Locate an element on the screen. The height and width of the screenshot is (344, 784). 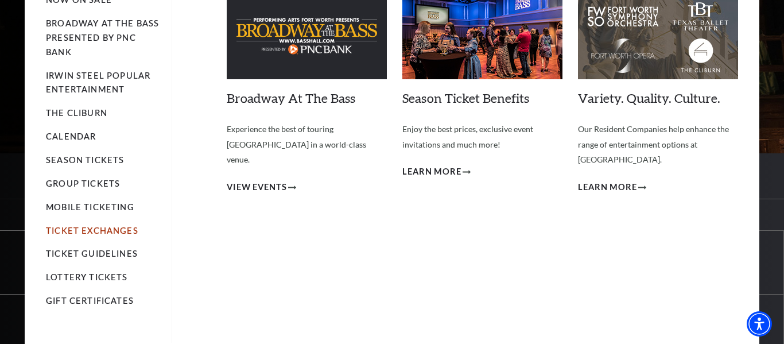
a: Irwin Steel Popular Entertainment is located at coordinates (98, 83).